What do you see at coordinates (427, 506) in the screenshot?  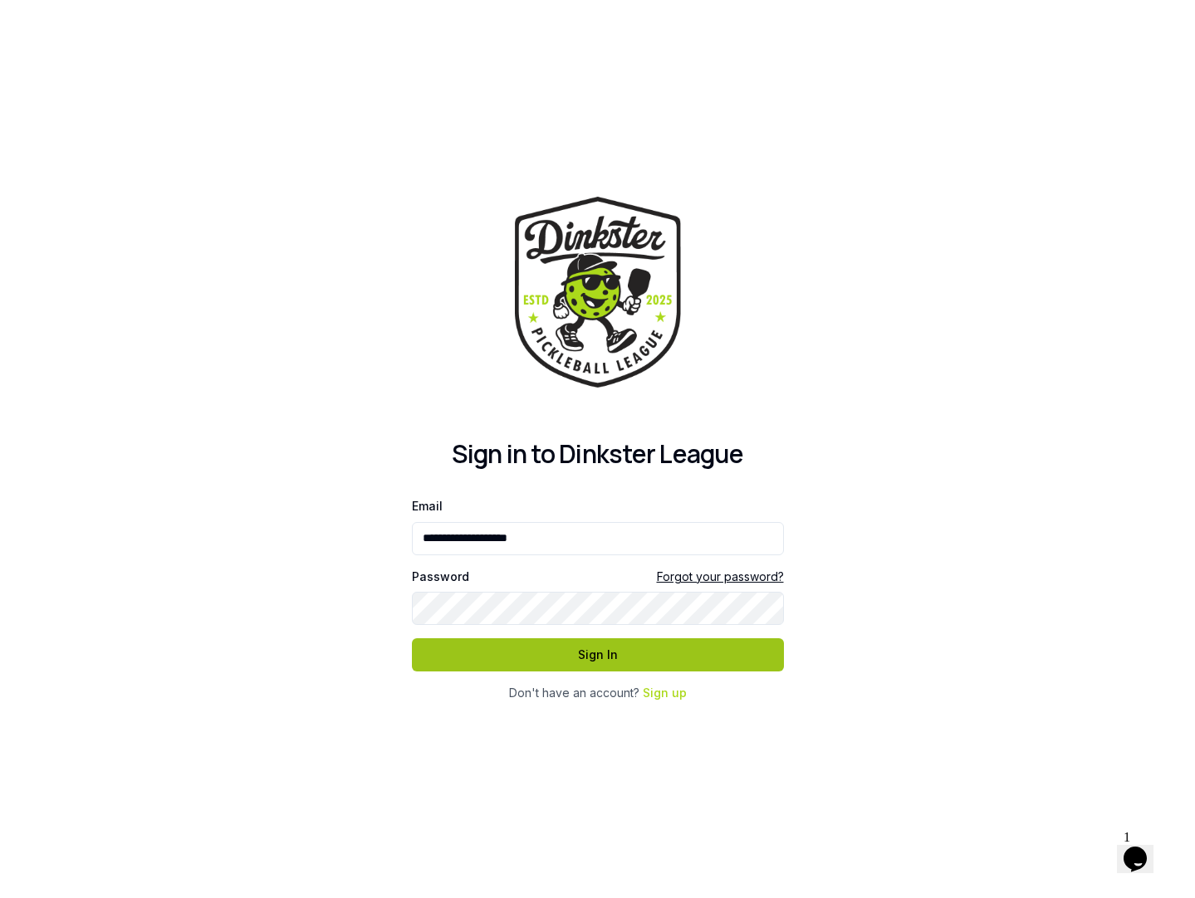 I see `label: Email` at bounding box center [427, 506].